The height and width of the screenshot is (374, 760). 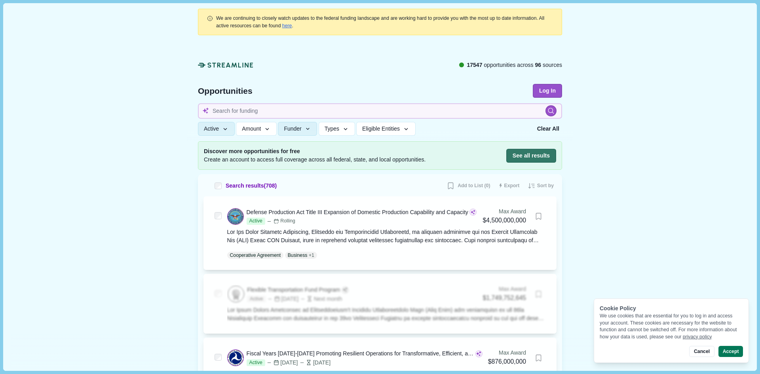 What do you see at coordinates (505, 298) in the screenshot?
I see `div: $1,749,752,645` at bounding box center [505, 298].